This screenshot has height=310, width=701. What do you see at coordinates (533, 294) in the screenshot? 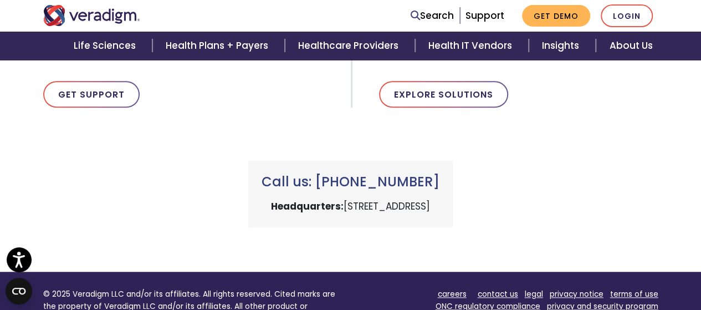
I see `a: legal` at bounding box center [533, 294].